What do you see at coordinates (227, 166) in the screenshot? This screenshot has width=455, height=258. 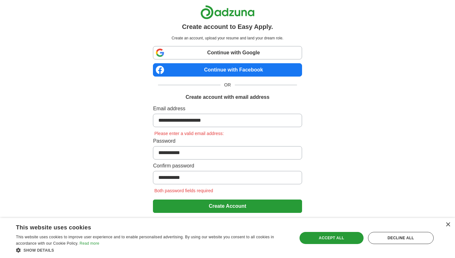 I see `label: Confirm password` at bounding box center [227, 166].